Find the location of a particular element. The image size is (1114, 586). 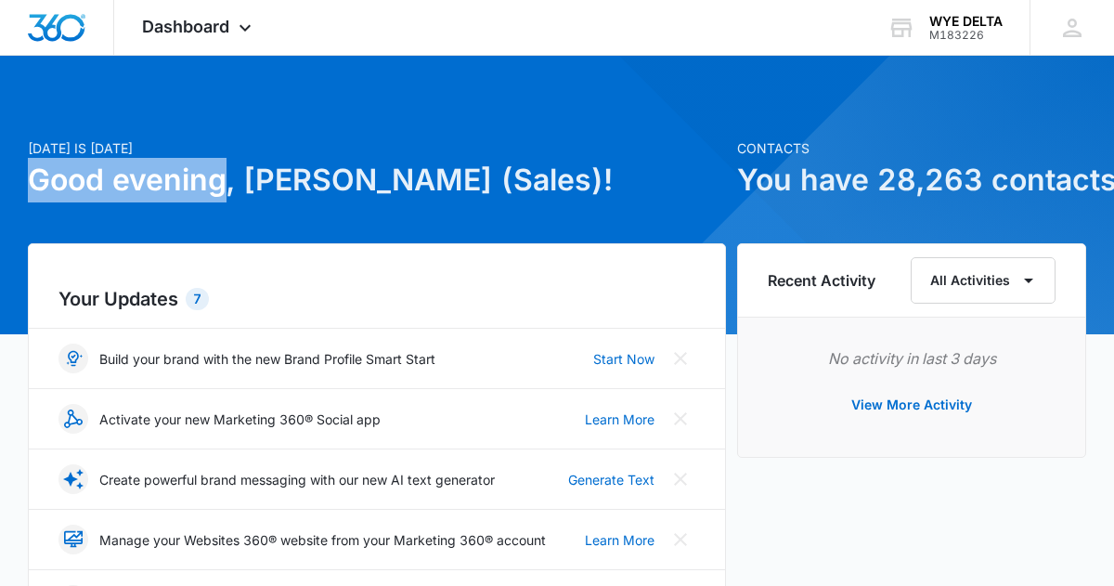

h2: Your Updates is located at coordinates (377, 299).